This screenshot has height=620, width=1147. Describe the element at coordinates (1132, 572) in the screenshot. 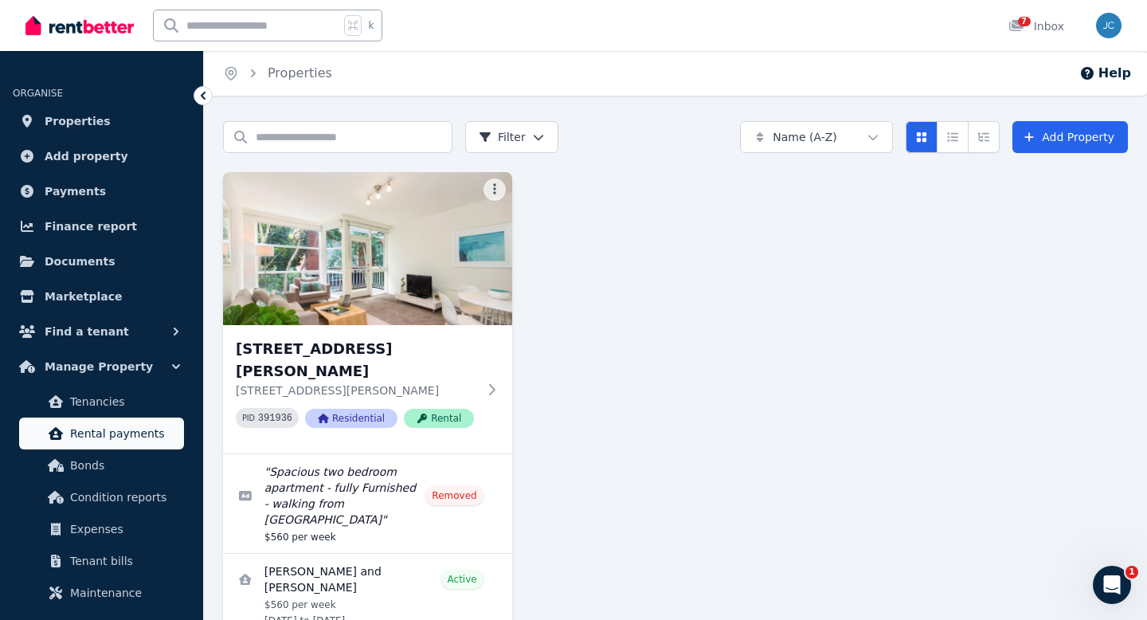

I see `span: 1` at that location.